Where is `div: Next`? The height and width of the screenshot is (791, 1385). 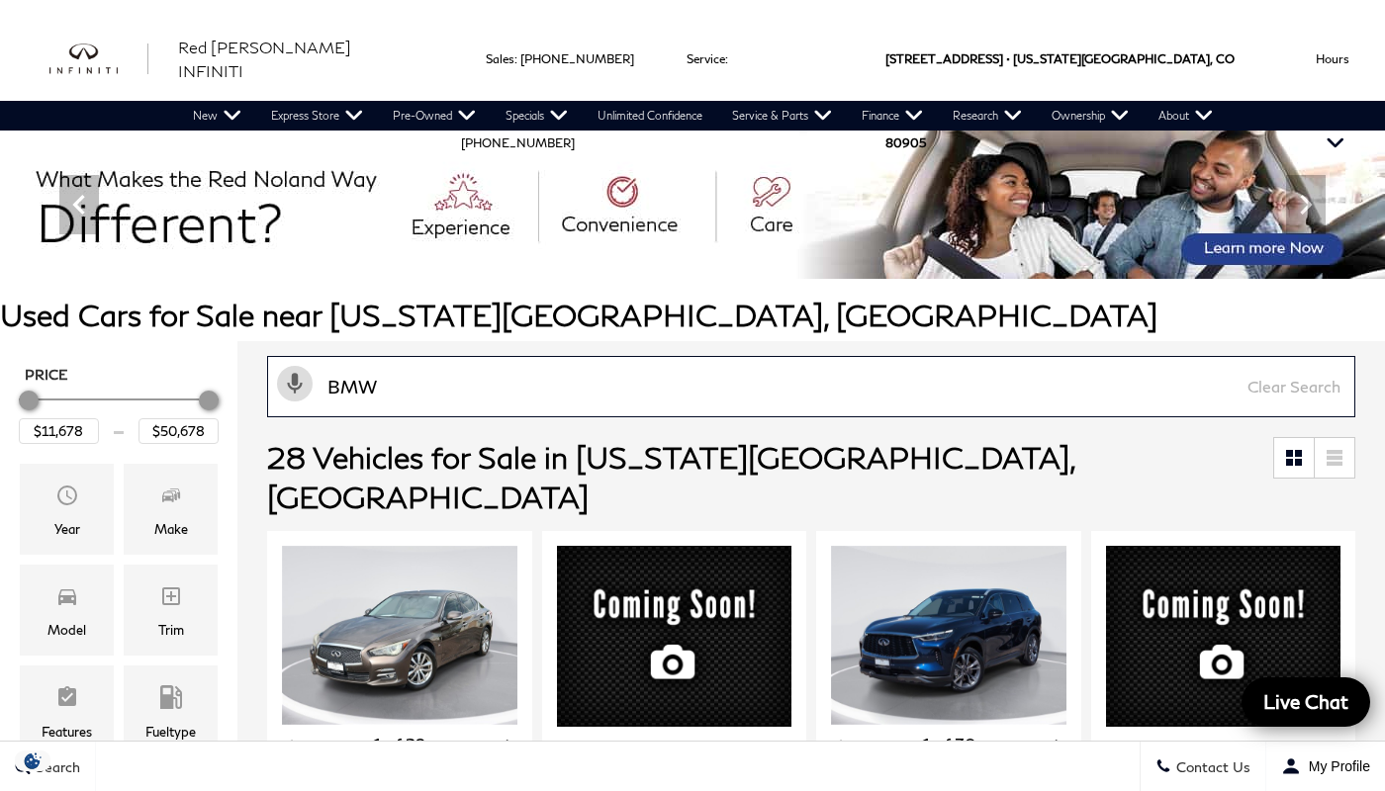 div: Next is located at coordinates (1306, 205).